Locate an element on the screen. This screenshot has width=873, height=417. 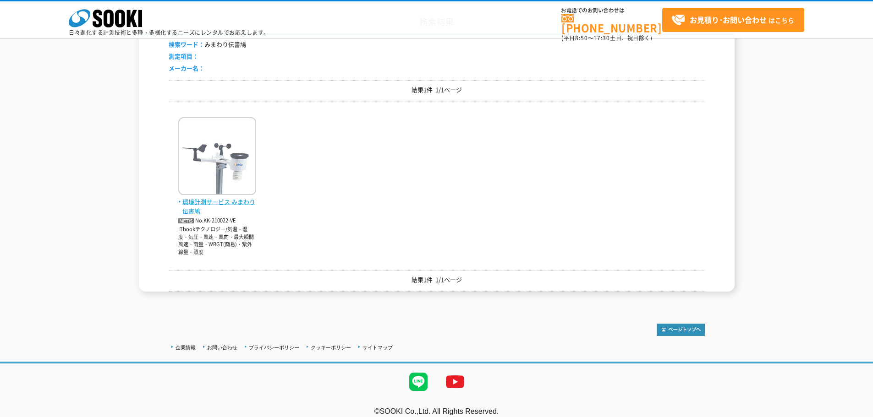
span: 8:50 is located at coordinates (581, 38).